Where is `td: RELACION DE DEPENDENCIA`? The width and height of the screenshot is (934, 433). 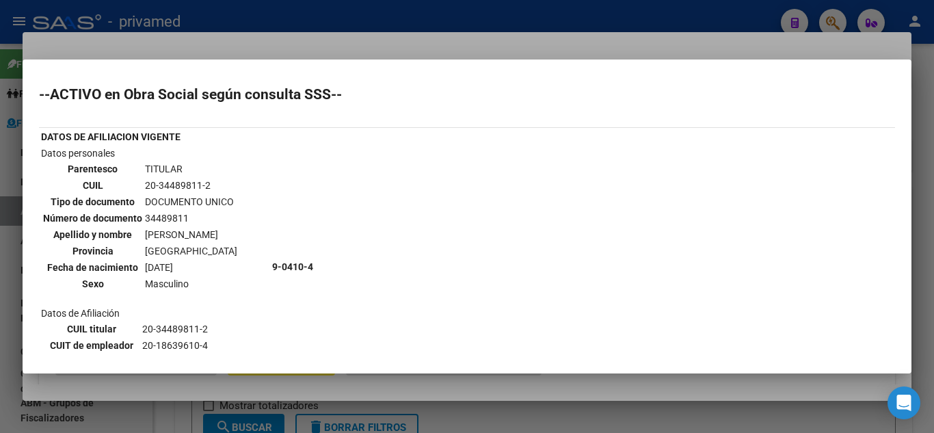 td: RELACION DE DEPENDENCIA is located at coordinates (204, 362).